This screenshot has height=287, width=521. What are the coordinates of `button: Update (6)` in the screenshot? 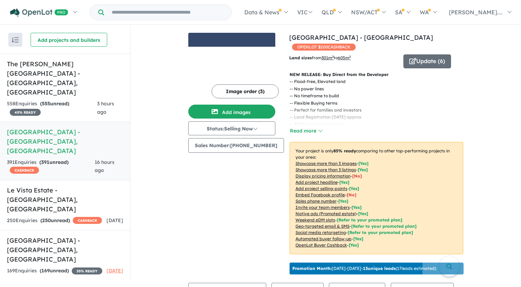 It's located at (427, 61).